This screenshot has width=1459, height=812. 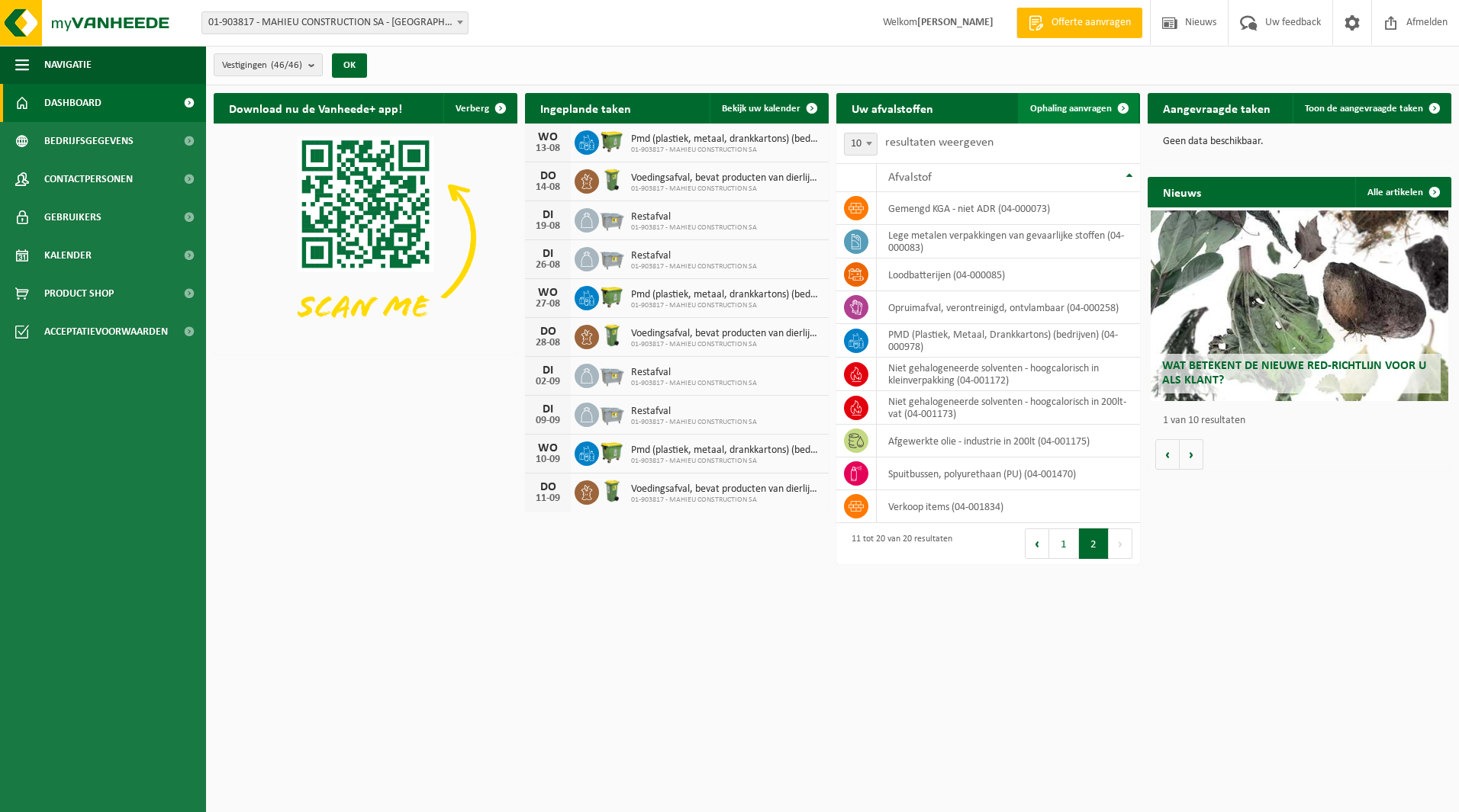 What do you see at coordinates (1079, 23) in the screenshot?
I see `a: Offerte aanvragen` at bounding box center [1079, 23].